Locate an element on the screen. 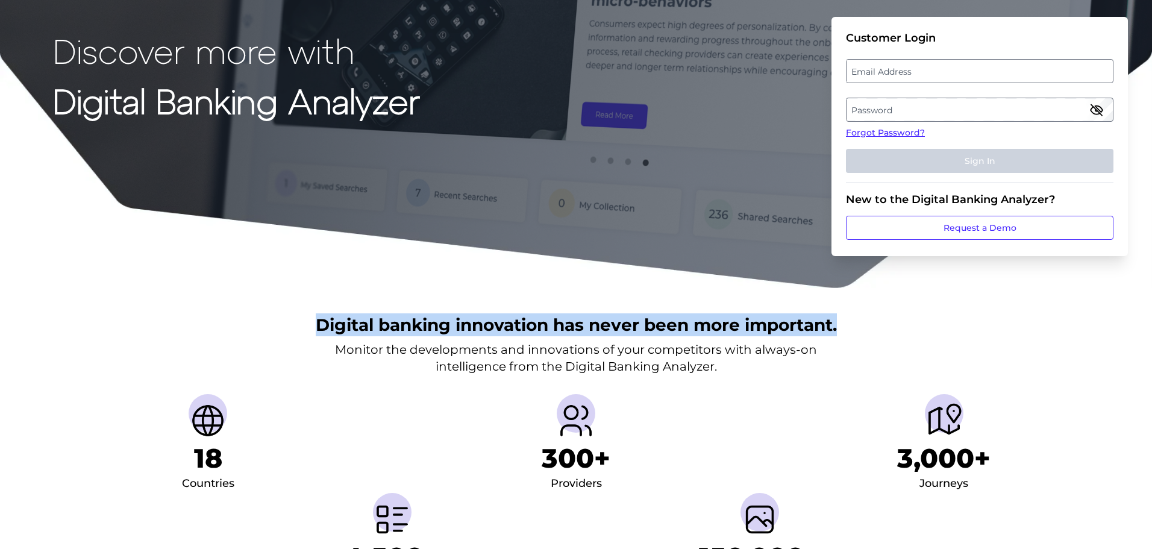 The image size is (1152, 549). div: Journeys is located at coordinates (943, 484).